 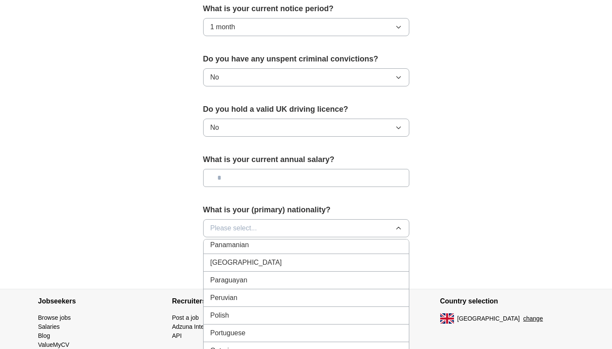 What do you see at coordinates (306, 27) in the screenshot?
I see `button: 1 month` at bounding box center [306, 27].